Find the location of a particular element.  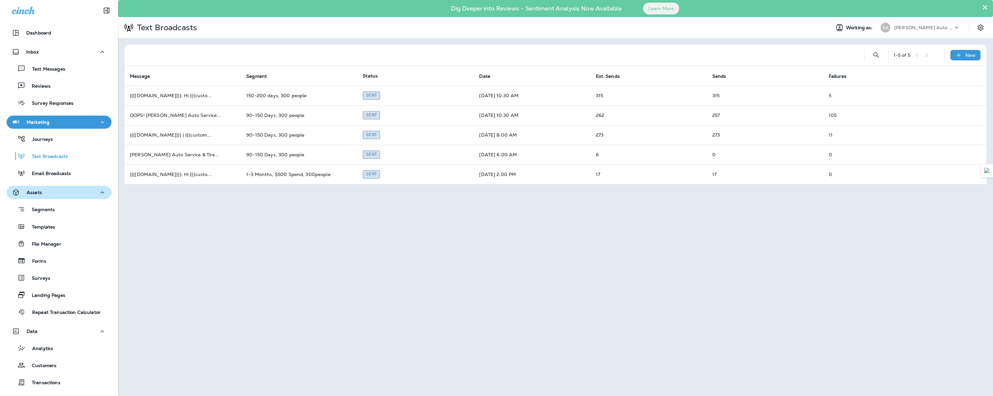

button: Inbox is located at coordinates (59, 52).